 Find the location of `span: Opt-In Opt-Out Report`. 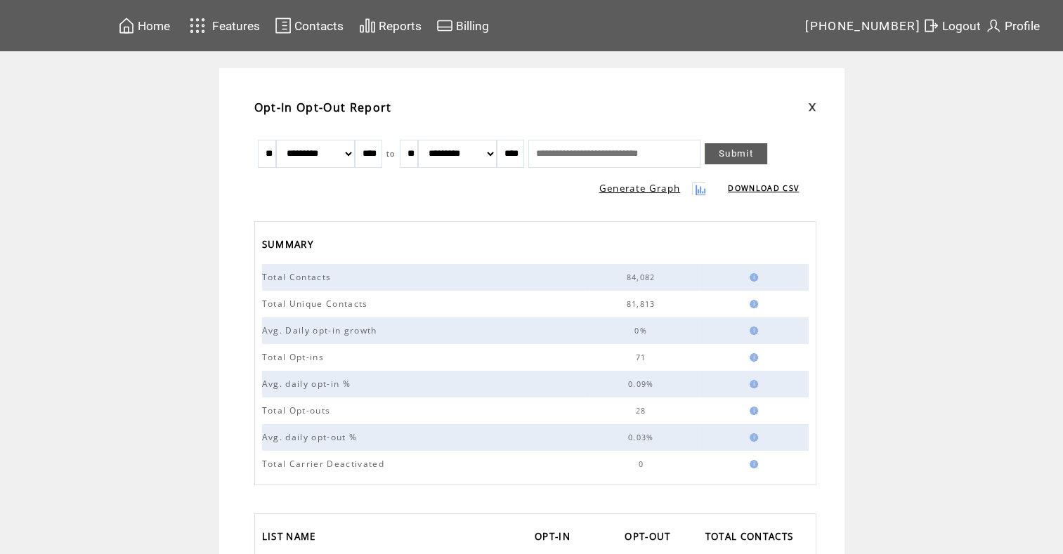

span: Opt-In Opt-Out Report is located at coordinates (323, 107).